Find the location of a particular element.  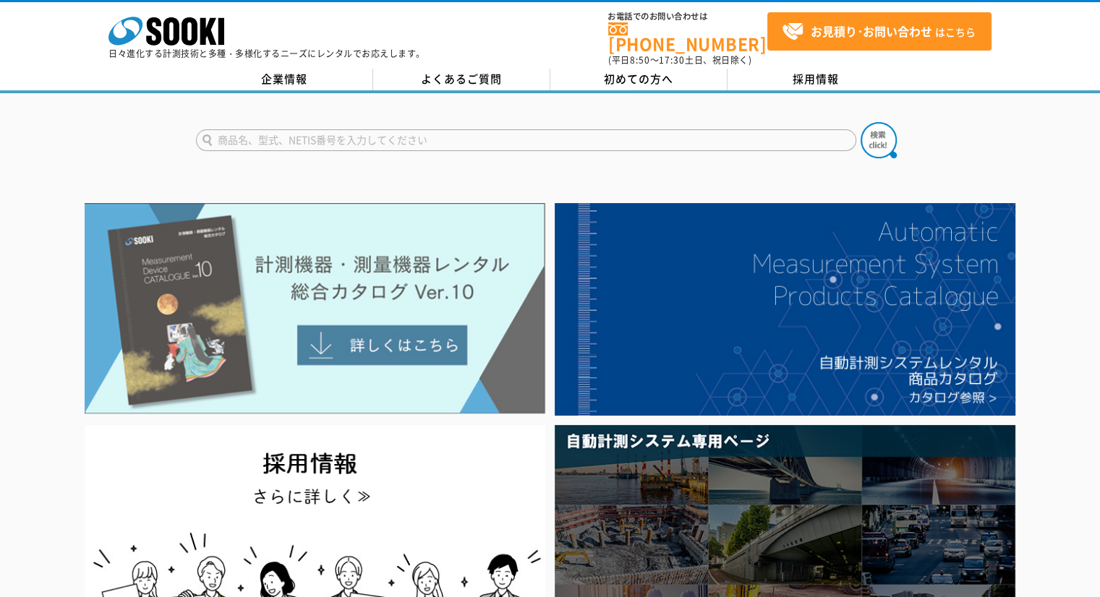

span: 初めての方へ is located at coordinates (638, 79).